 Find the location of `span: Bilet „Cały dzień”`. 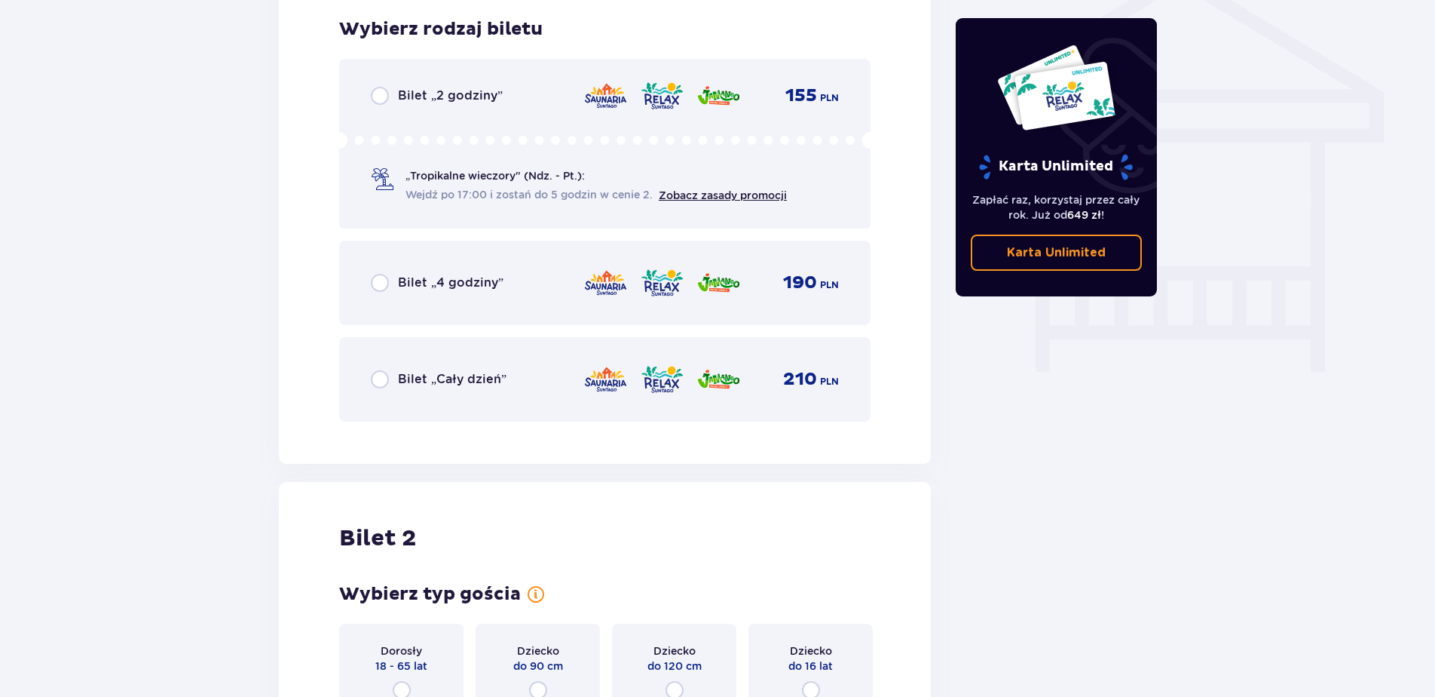

span: Bilet „Cały dzień” is located at coordinates (452, 379).